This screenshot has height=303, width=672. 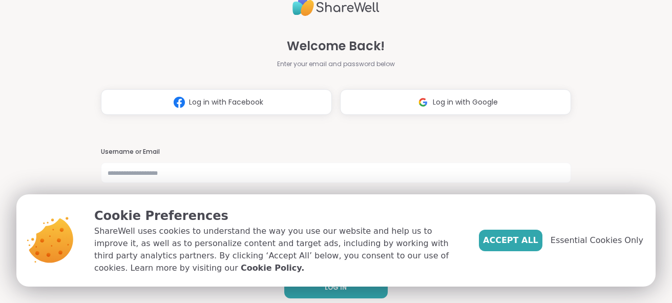 What do you see at coordinates (336, 64) in the screenshot?
I see `span: Enter your email and password below` at bounding box center [336, 64].